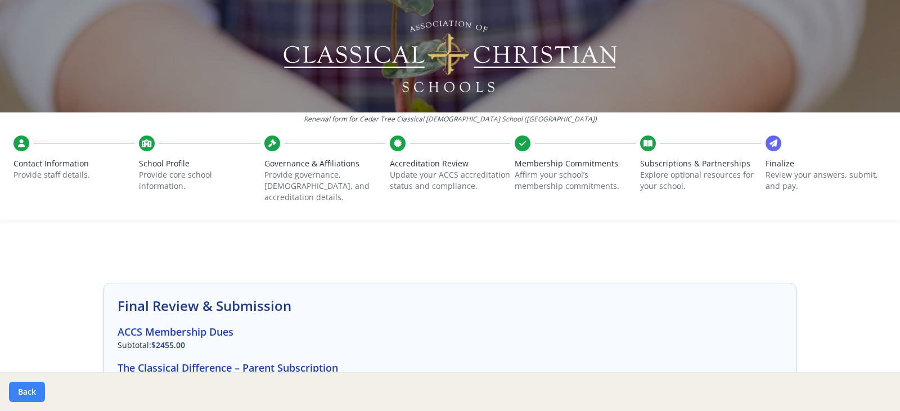 Image resolution: width=900 pixels, height=411 pixels. Describe the element at coordinates (575, 164) in the screenshot. I see `span: Membership Commitments` at that location.